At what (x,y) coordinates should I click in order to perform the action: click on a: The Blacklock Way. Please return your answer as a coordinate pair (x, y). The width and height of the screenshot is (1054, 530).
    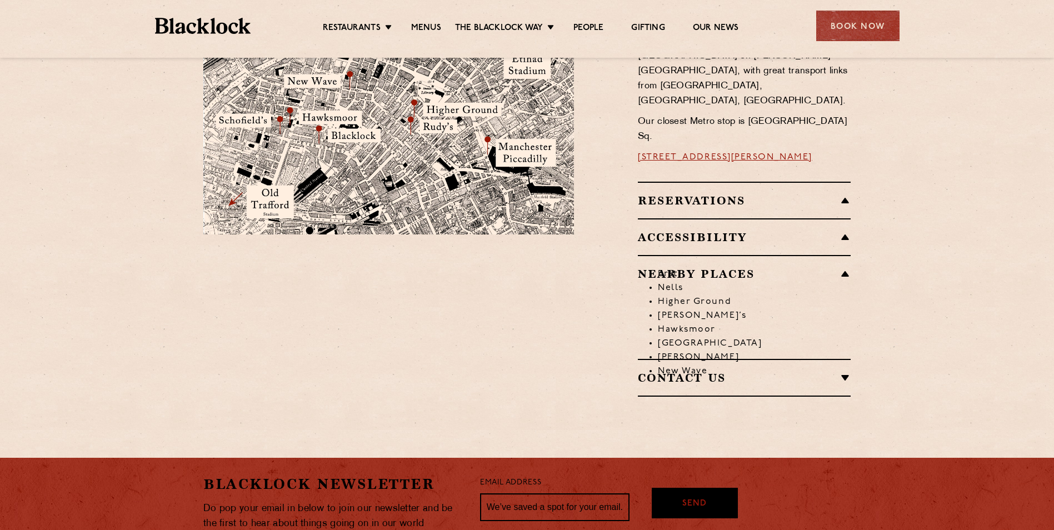
    Looking at the image, I should click on (499, 29).